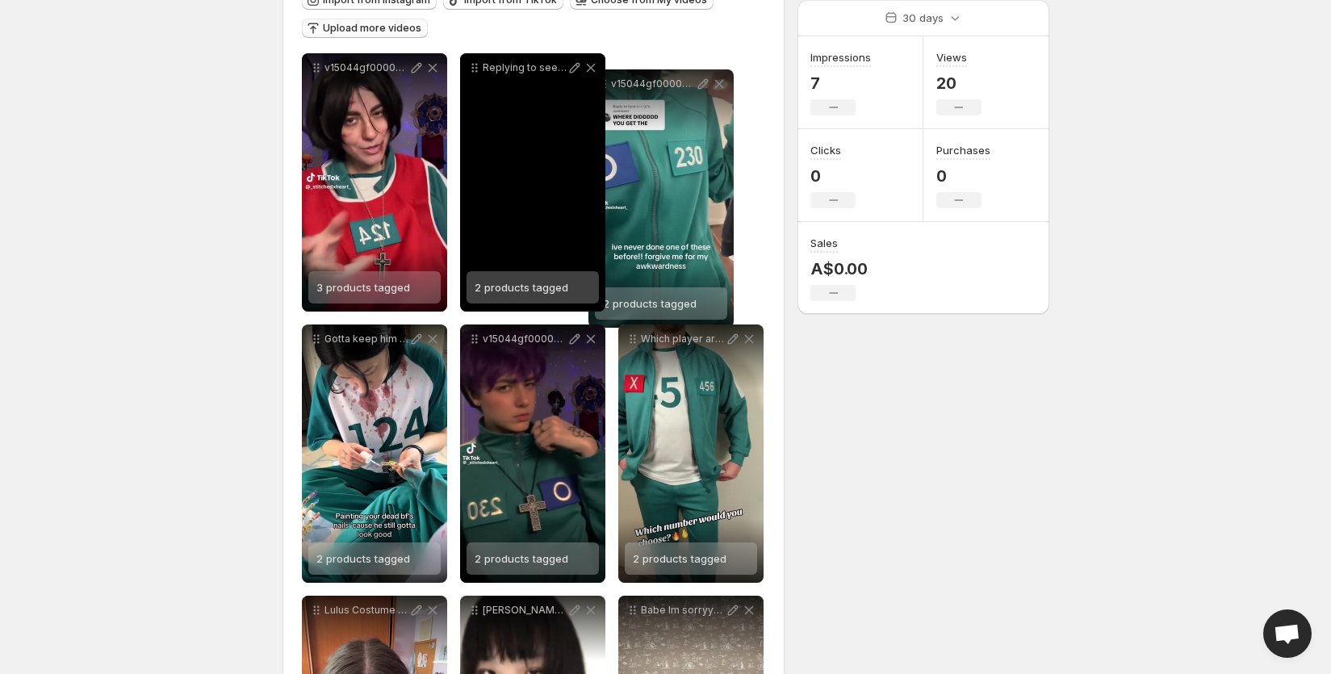 This screenshot has width=1331, height=674. Describe the element at coordinates (952, 57) in the screenshot. I see `h3: Views` at that location.